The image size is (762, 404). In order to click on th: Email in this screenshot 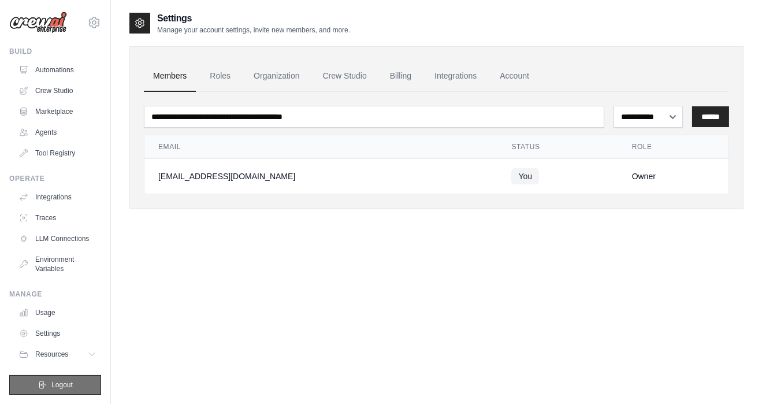, I will do `click(321, 147)`.